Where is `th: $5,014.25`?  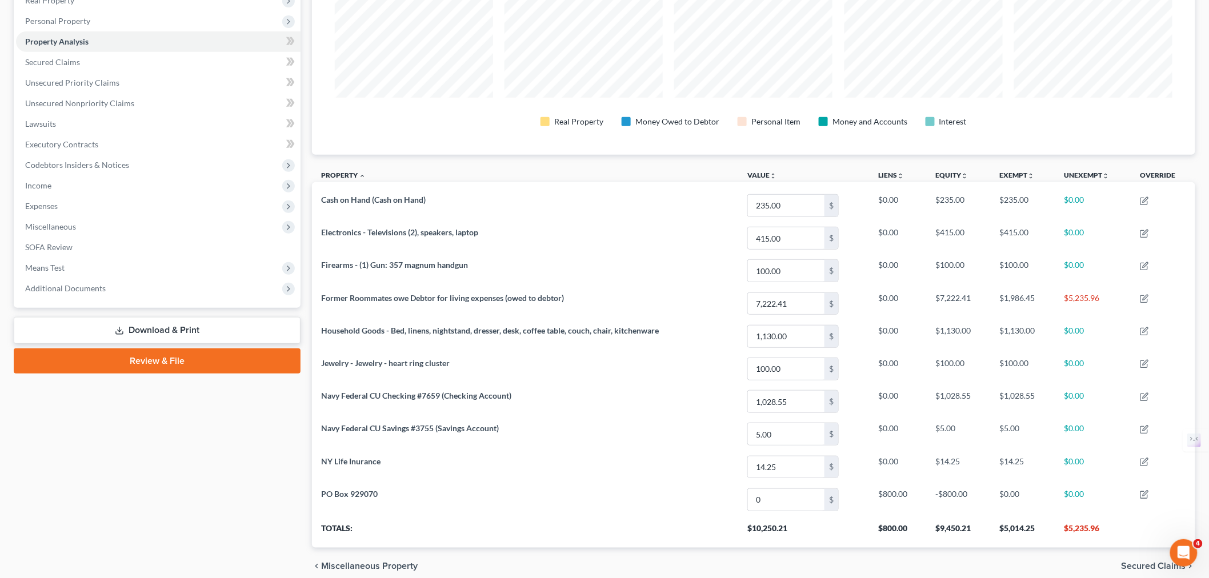 th: $5,014.25 is located at coordinates (1022, 532).